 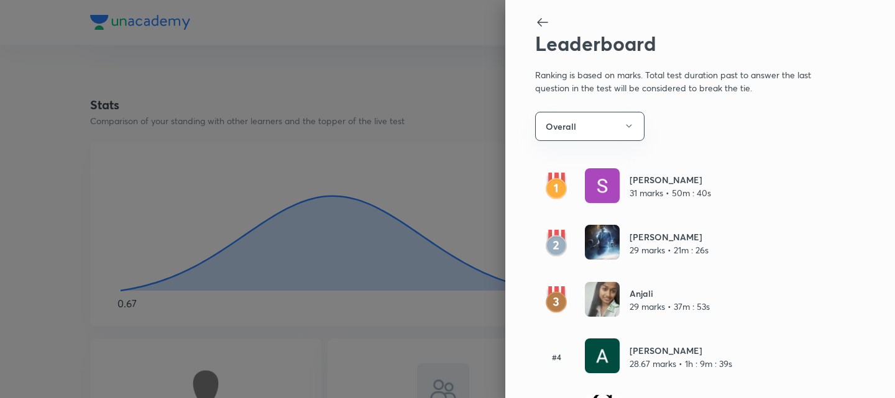 I want to click on button: Overall, so click(x=590, y=126).